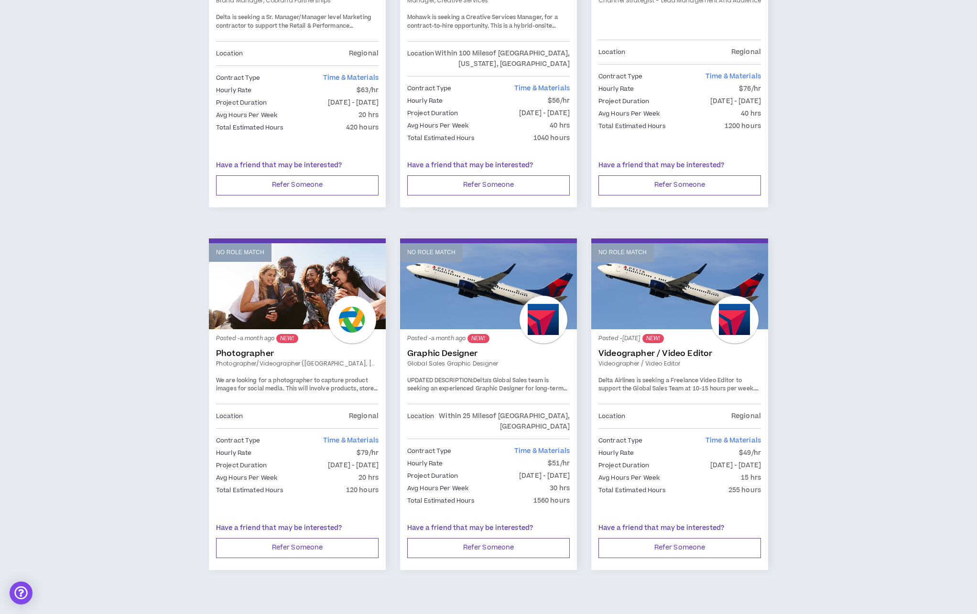 The height and width of the screenshot is (614, 977). Describe the element at coordinates (368, 90) in the screenshot. I see `p: $63/hr` at that location.